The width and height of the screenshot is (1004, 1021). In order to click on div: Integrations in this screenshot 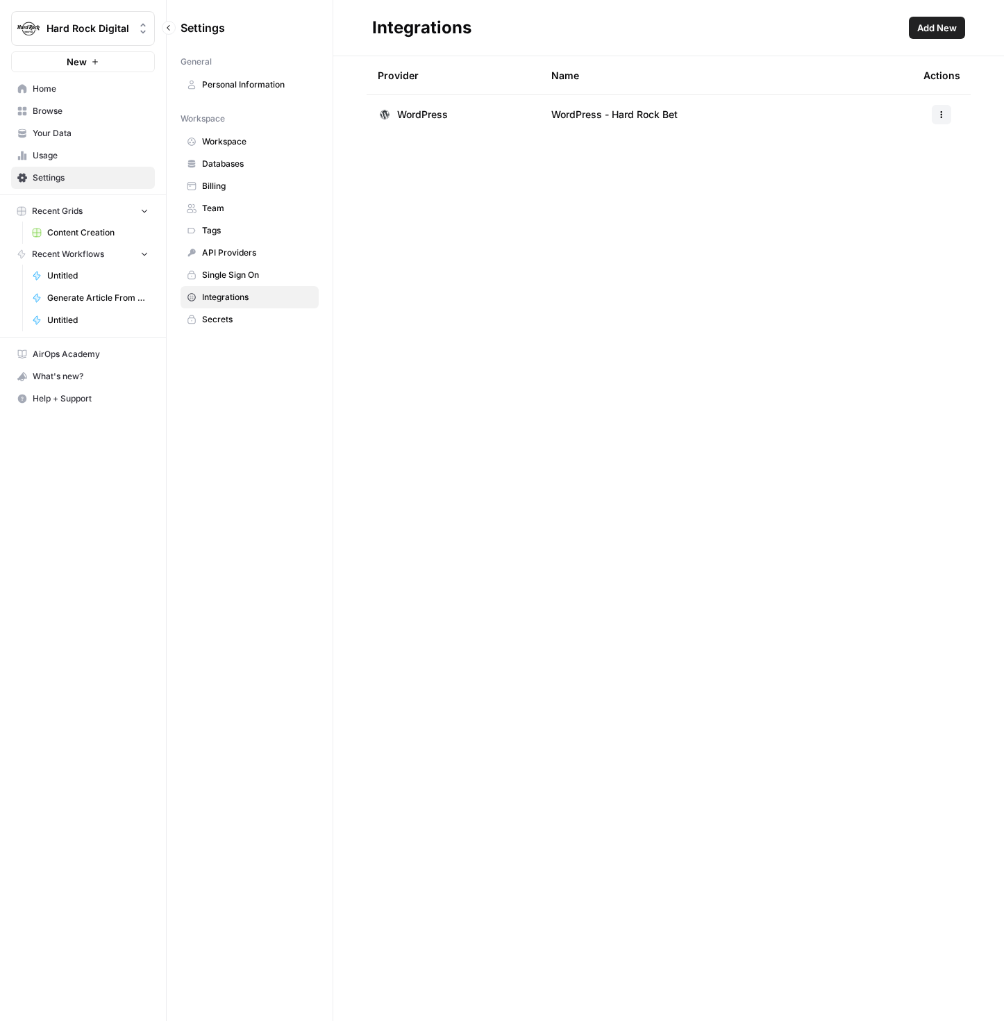, I will do `click(421, 28)`.